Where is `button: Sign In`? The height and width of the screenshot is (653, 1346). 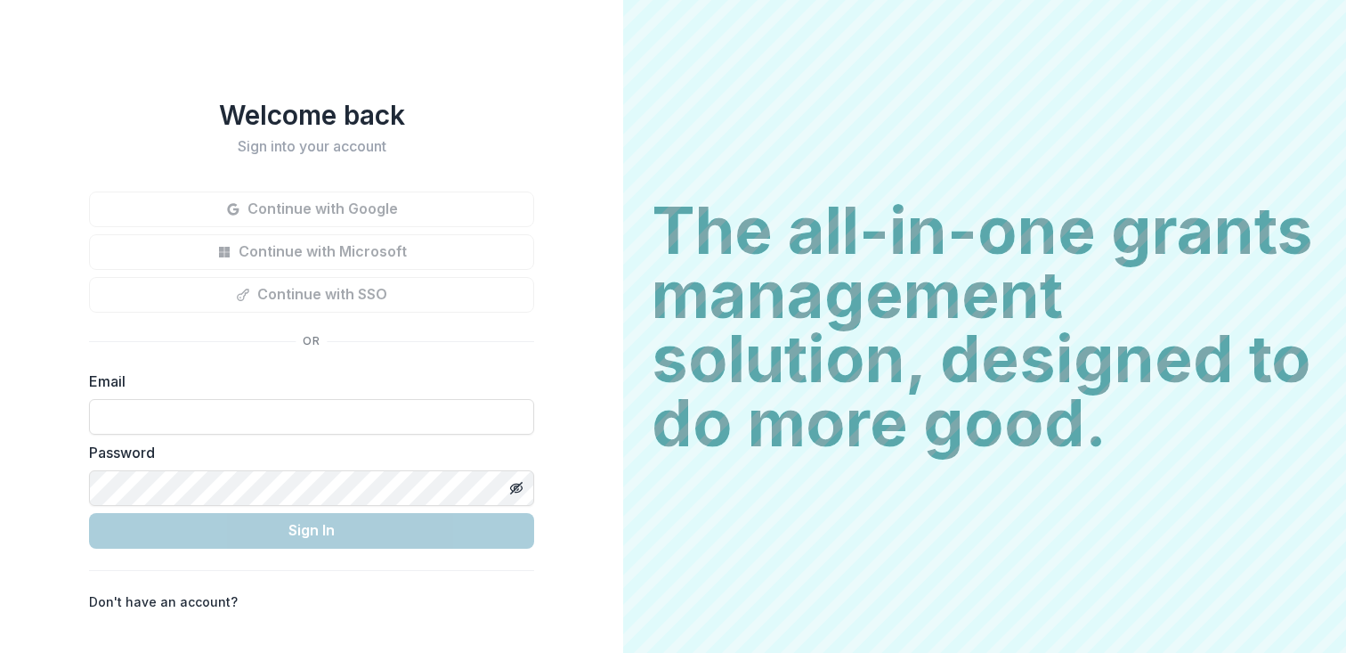
button: Sign In is located at coordinates (312, 531).